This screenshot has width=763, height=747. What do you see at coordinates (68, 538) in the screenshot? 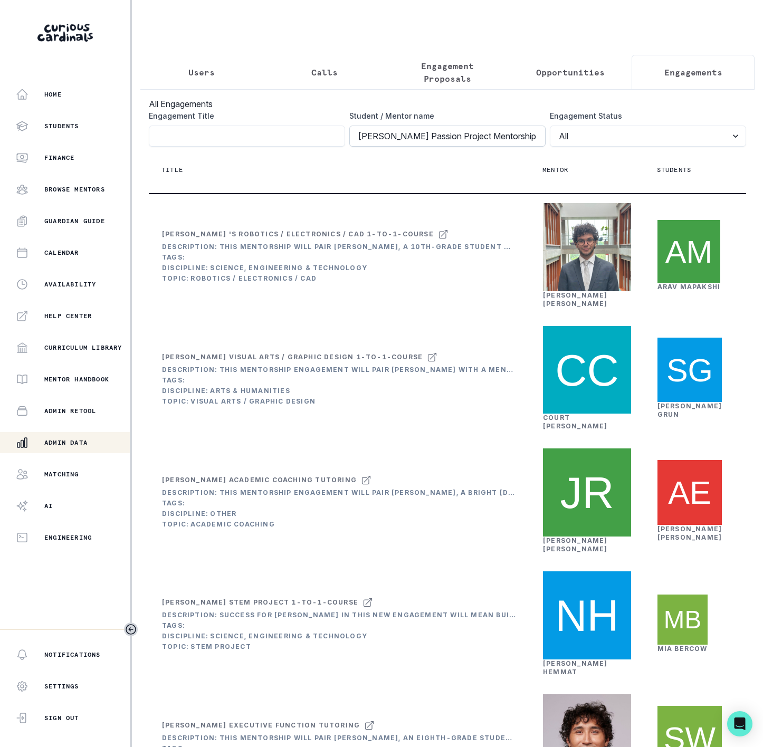
I see `p: Engineering` at bounding box center [68, 538].